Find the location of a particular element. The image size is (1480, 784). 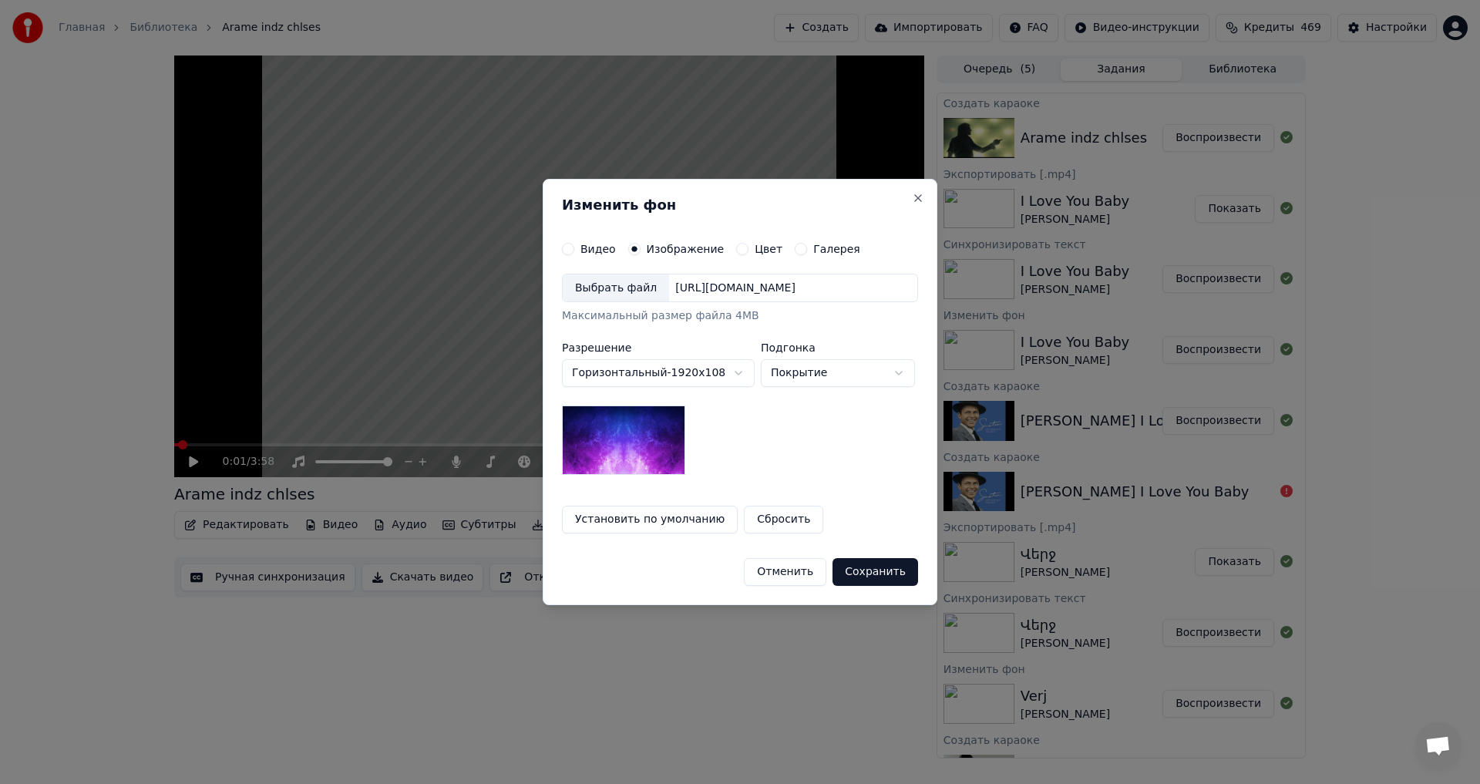

button: Отменить is located at coordinates (785, 572).